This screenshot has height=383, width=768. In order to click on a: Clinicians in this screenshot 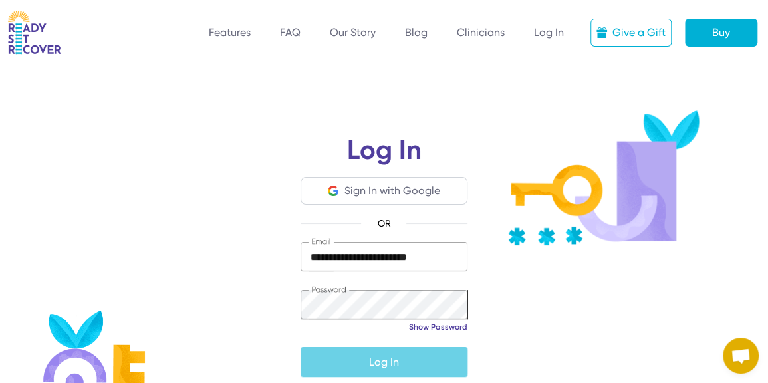, I will do `click(481, 32)`.